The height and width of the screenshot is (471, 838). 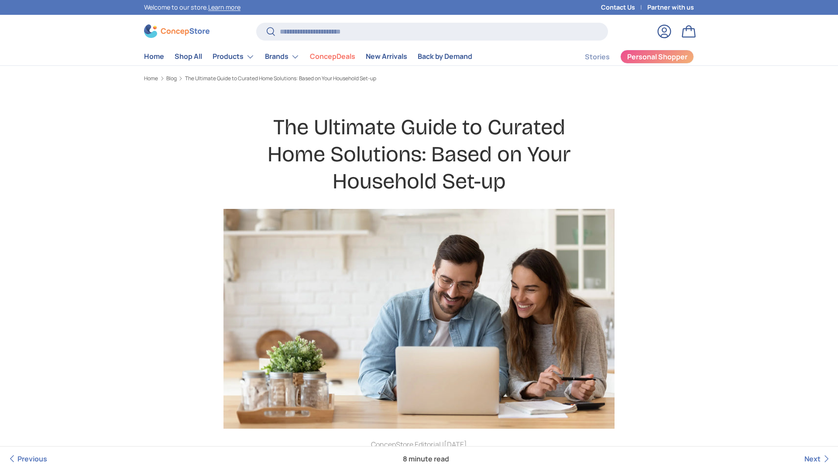 What do you see at coordinates (426, 459) in the screenshot?
I see `span: 8 minute read` at bounding box center [426, 459].